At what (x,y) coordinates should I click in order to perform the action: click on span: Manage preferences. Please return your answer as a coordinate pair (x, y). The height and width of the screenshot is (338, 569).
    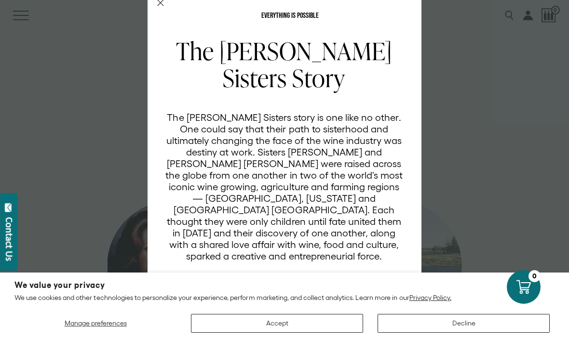
    Looking at the image, I should click on (95, 324).